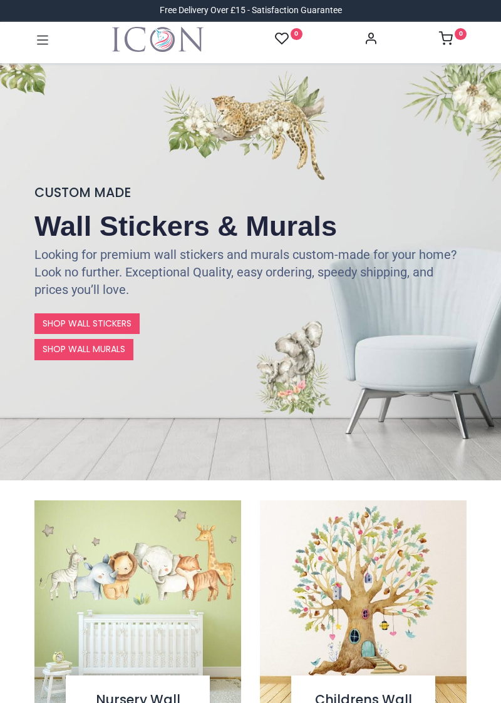 This screenshot has width=501, height=703. Describe the element at coordinates (87, 324) in the screenshot. I see `a: SHOP WALL STICKERS` at that location.